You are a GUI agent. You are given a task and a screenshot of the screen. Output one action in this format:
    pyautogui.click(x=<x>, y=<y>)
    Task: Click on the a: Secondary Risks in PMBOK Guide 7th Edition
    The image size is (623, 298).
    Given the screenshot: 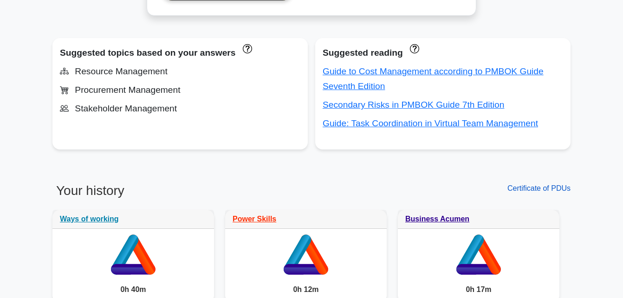 What is the action you would take?
    pyautogui.click(x=413, y=105)
    